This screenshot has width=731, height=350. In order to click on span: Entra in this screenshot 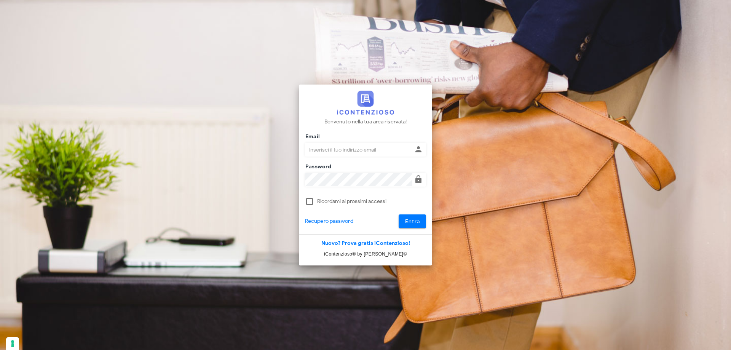, I will do `click(413, 221)`.